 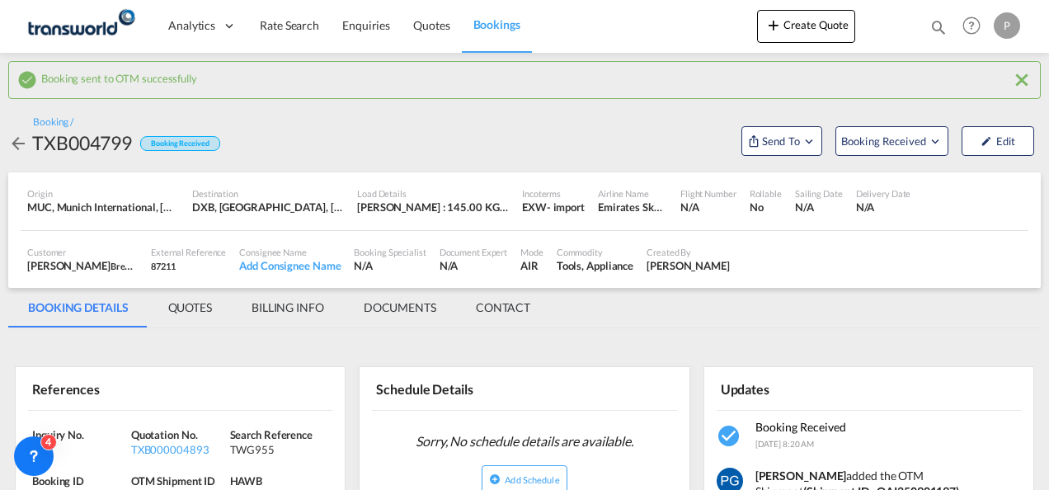 What do you see at coordinates (188, 251) in the screenshot?
I see `div: External Reference` at bounding box center [188, 251].